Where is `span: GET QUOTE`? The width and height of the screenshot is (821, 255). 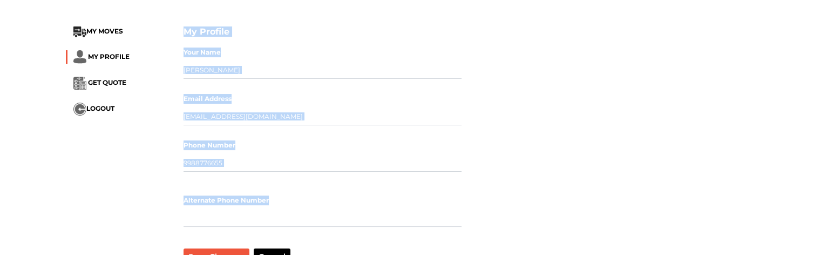 span: GET QUOTE is located at coordinates (107, 82).